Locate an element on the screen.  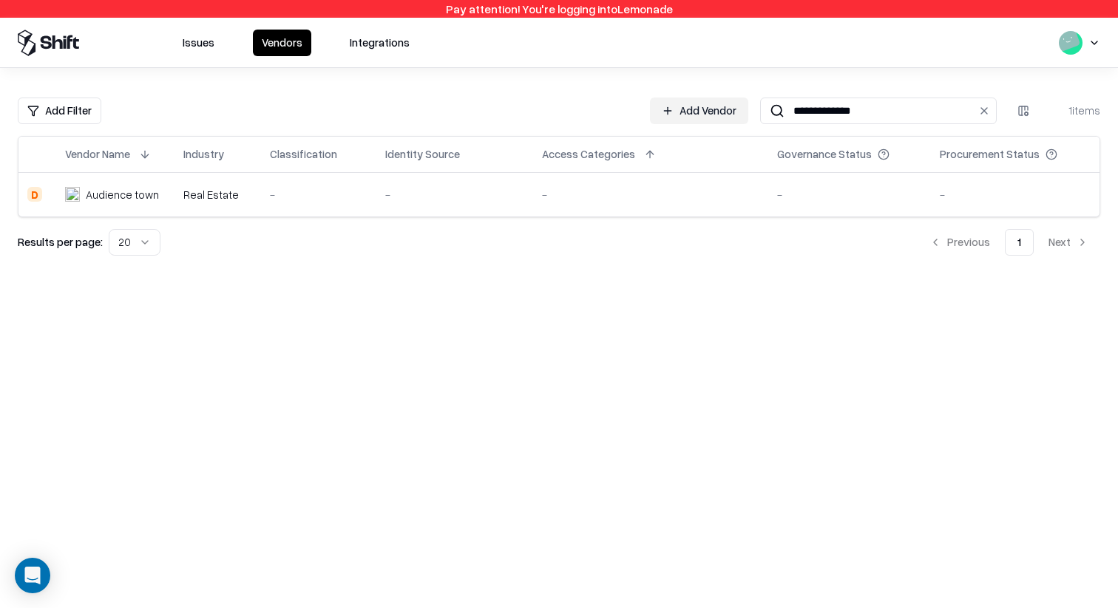
div: Access Categories is located at coordinates (588, 154).